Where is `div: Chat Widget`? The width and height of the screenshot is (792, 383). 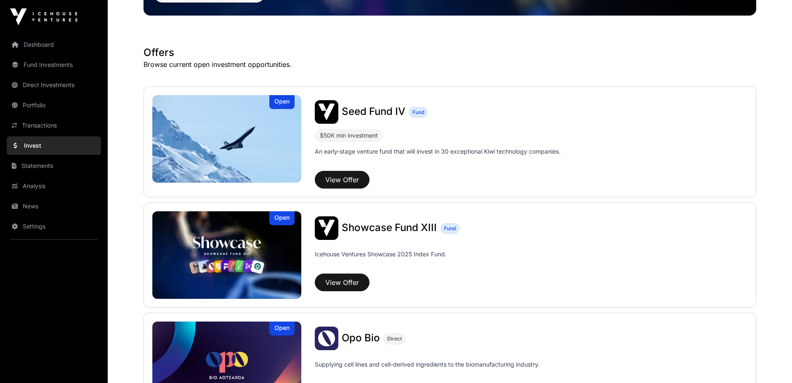 div: Chat Widget is located at coordinates (771, 363).